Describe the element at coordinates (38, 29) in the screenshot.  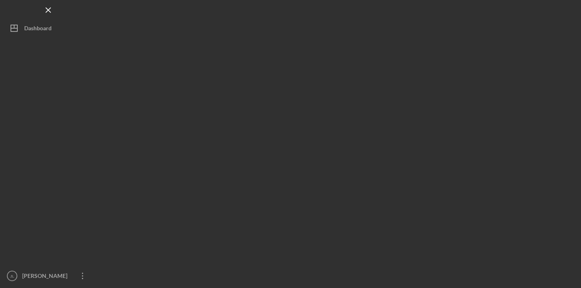
I see `div: Dashboard` at that location.